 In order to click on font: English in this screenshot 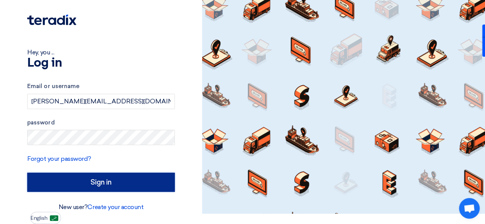, I will do `click(39, 218)`.